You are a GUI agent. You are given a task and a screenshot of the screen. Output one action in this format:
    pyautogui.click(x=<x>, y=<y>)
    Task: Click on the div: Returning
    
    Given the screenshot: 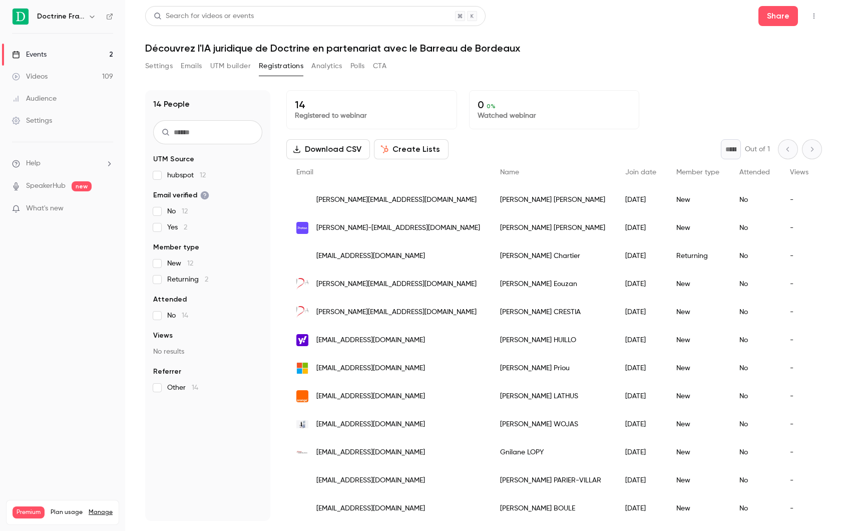 What is the action you would take?
    pyautogui.click(x=698, y=256)
    